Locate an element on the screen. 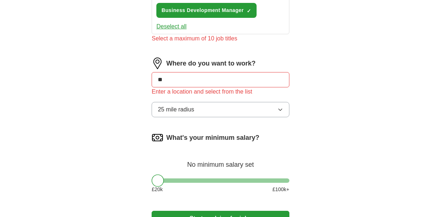 This screenshot has height=217, width=441. div: Select a maximum of 10 job titles is located at coordinates (220, 39).